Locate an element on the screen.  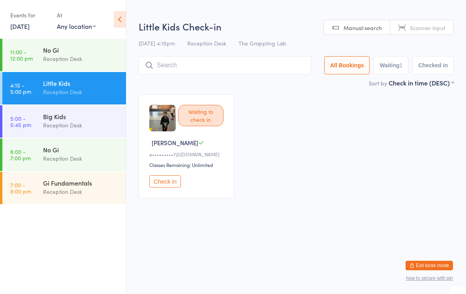
div: Waiting to check in is located at coordinates (201, 115).